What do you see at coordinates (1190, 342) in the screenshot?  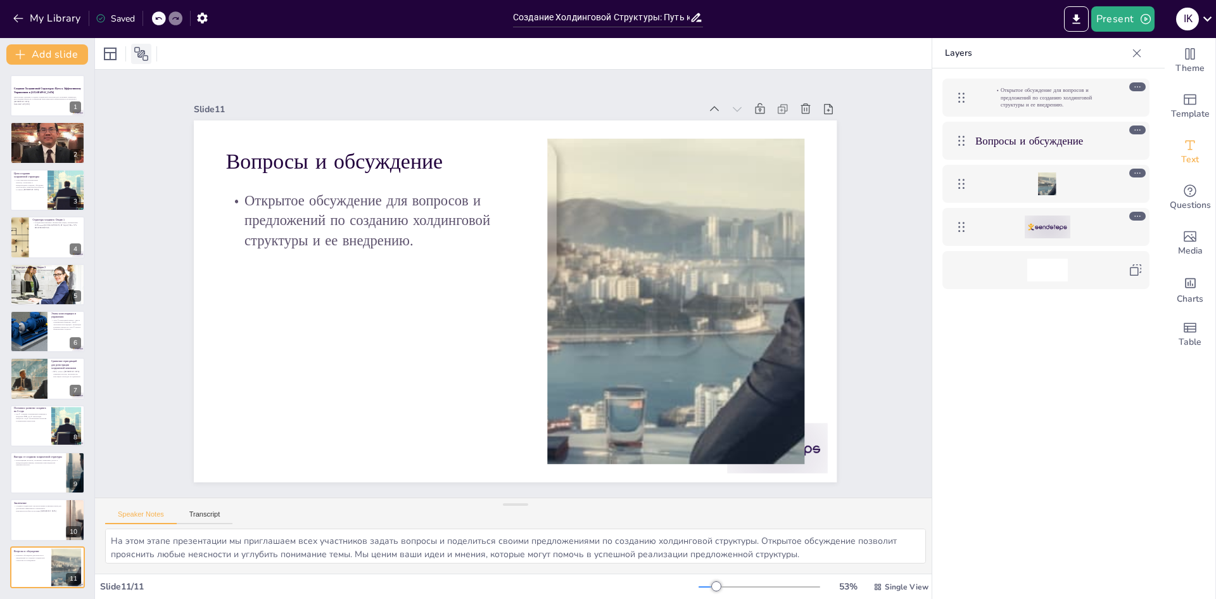 I see `span: Table` at bounding box center [1190, 342].